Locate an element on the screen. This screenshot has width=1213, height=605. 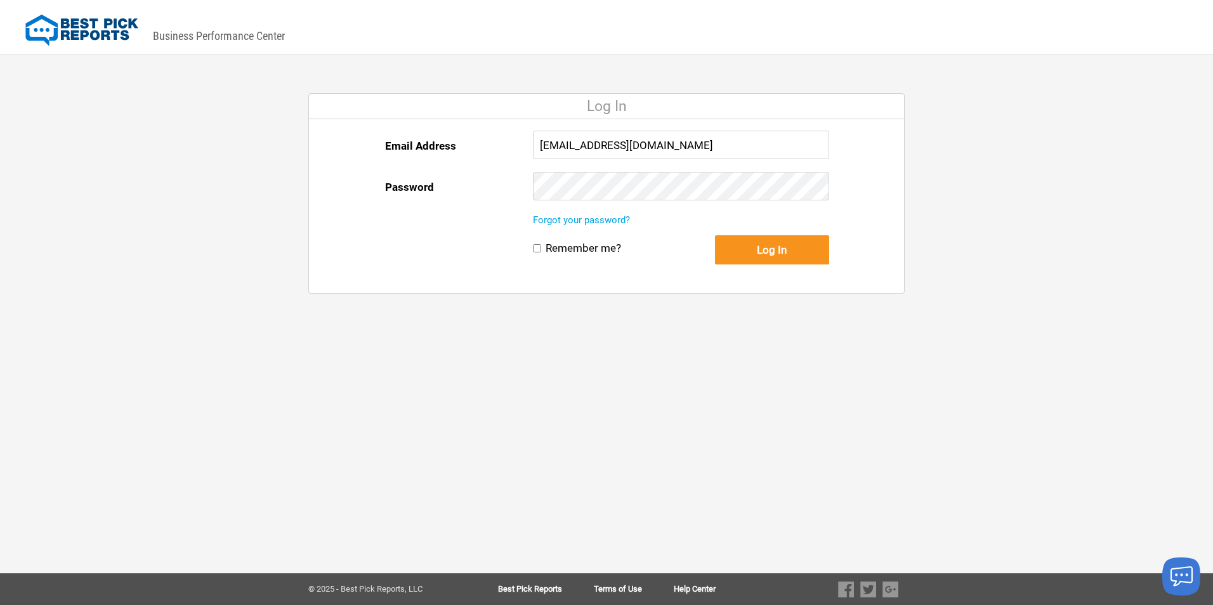
label: Remember me? is located at coordinates (583, 248).